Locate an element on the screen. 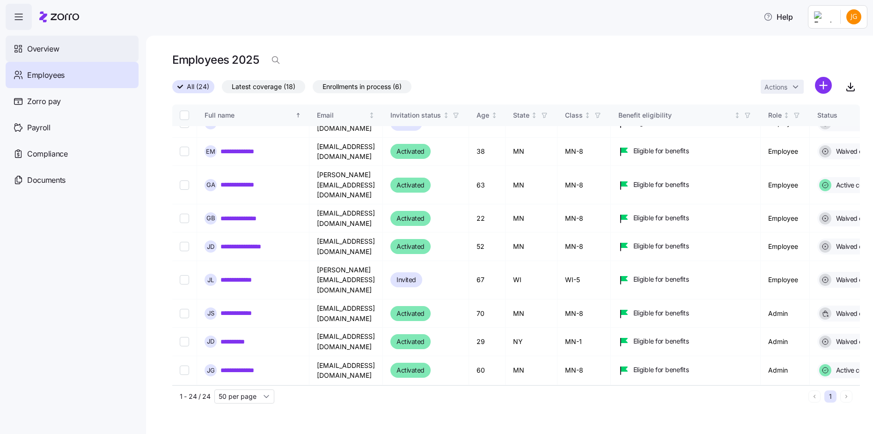 The height and width of the screenshot is (434, 873). span: J D is located at coordinates (211, 341).